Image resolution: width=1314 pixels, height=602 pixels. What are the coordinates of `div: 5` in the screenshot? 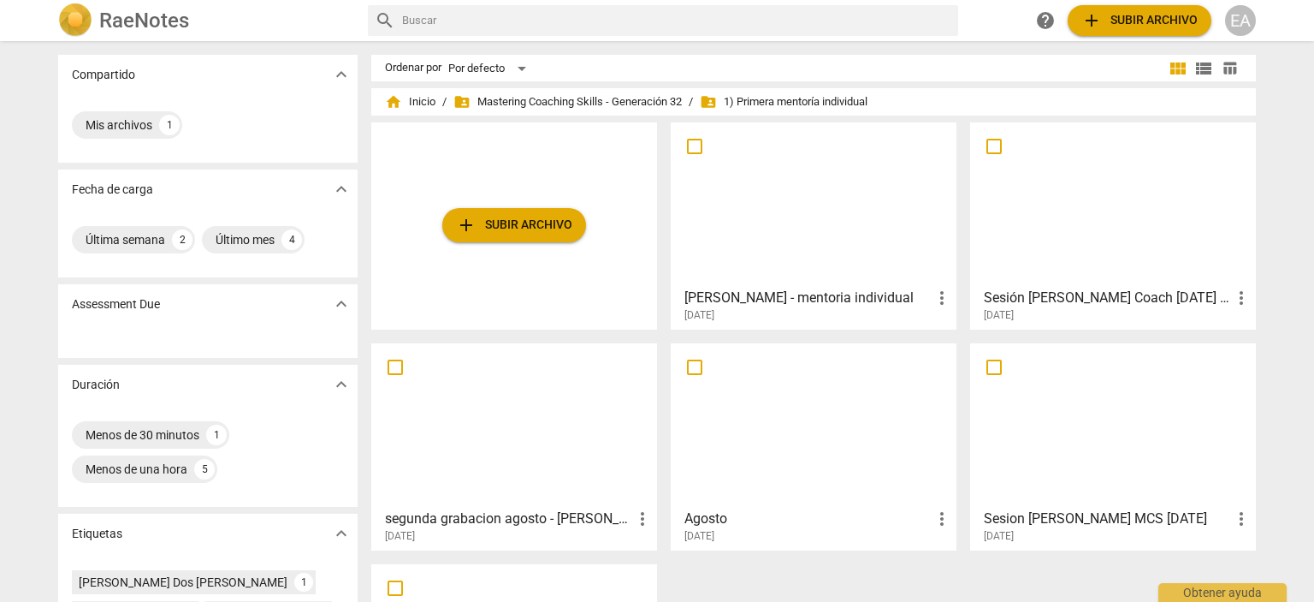 It's located at (205, 469).